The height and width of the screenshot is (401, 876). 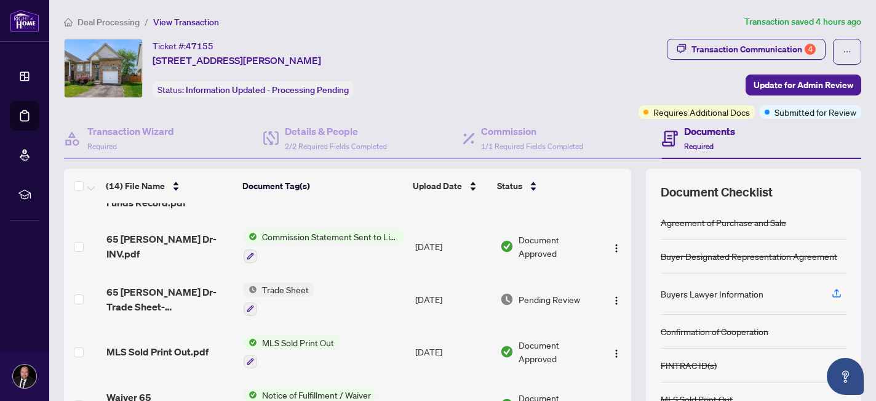 I want to click on th: Document Tag(s), so click(x=322, y=186).